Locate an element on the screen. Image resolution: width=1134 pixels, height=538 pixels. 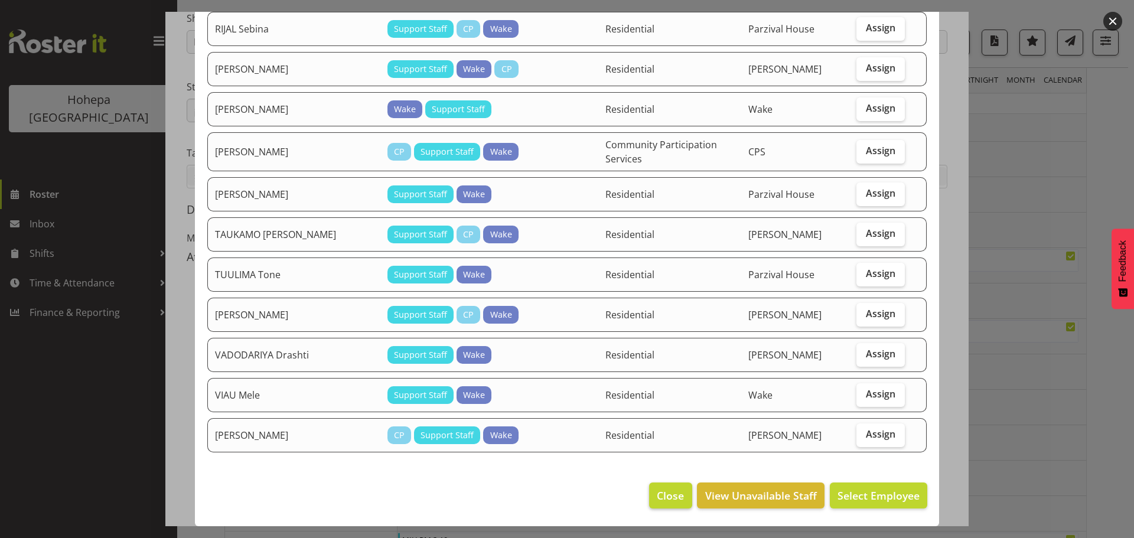
span: Select Employee is located at coordinates (878, 495).